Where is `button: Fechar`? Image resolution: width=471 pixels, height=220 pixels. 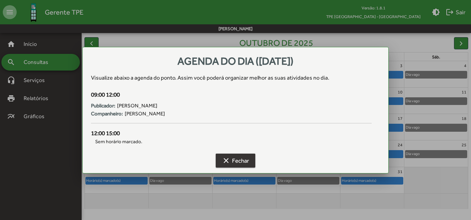 button: Fechar is located at coordinates (236, 161).